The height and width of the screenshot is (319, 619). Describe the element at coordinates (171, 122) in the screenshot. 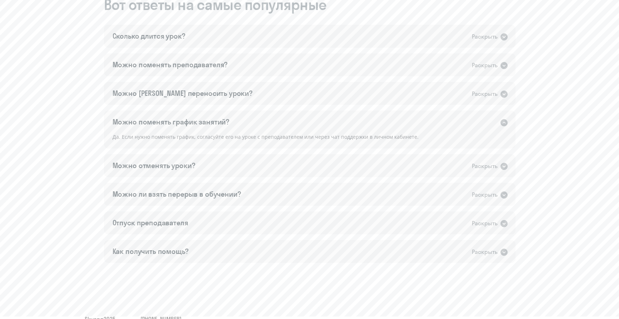

I see `div: Можно поменять график занятий?` at that location.